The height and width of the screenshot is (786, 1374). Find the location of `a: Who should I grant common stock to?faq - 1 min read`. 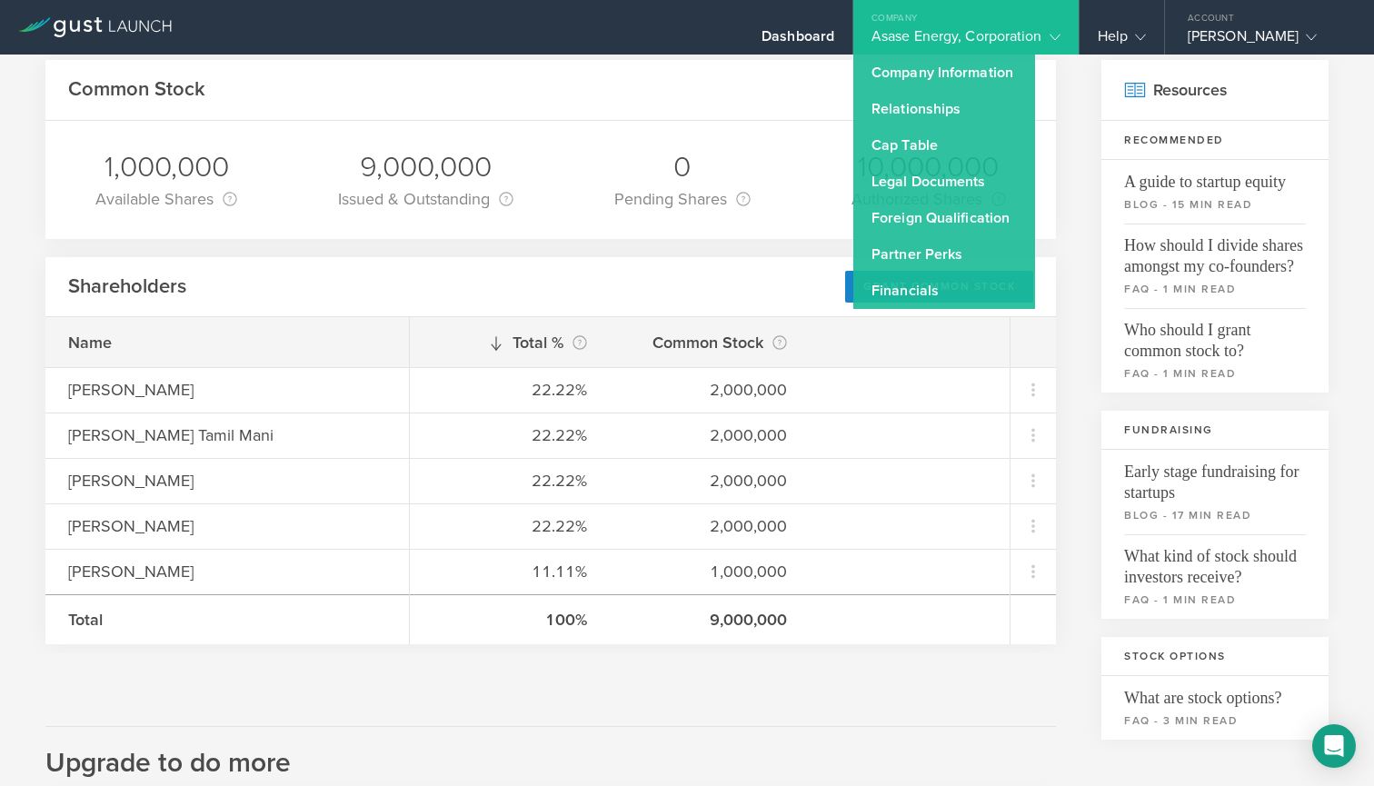

a: Who should I grant common stock to?faq - 1 min read is located at coordinates (1215, 350).